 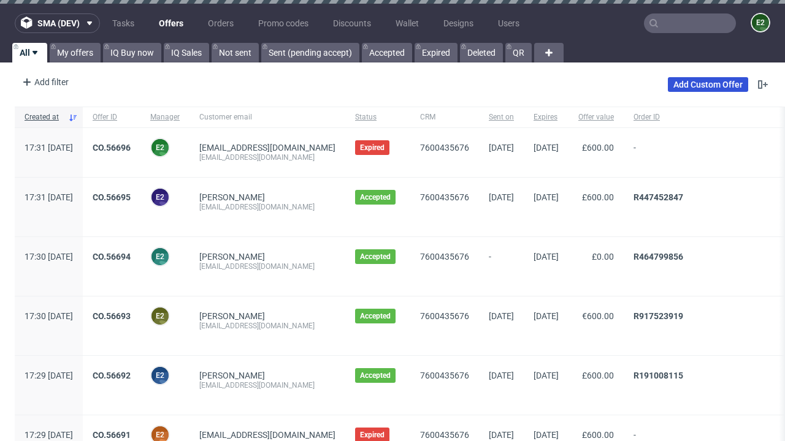 I want to click on div: Add filter, so click(x=44, y=82).